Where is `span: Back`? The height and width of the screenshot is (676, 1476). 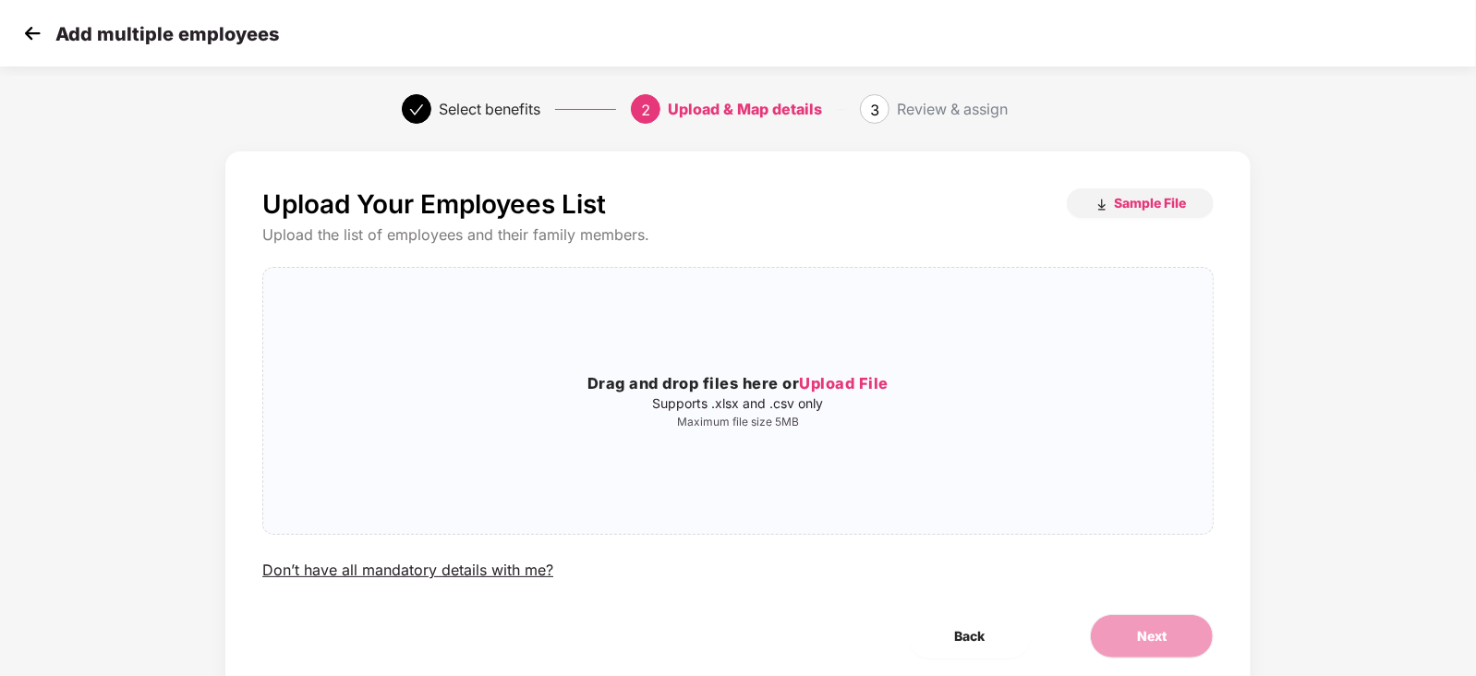
span: Back is located at coordinates (969, 636).